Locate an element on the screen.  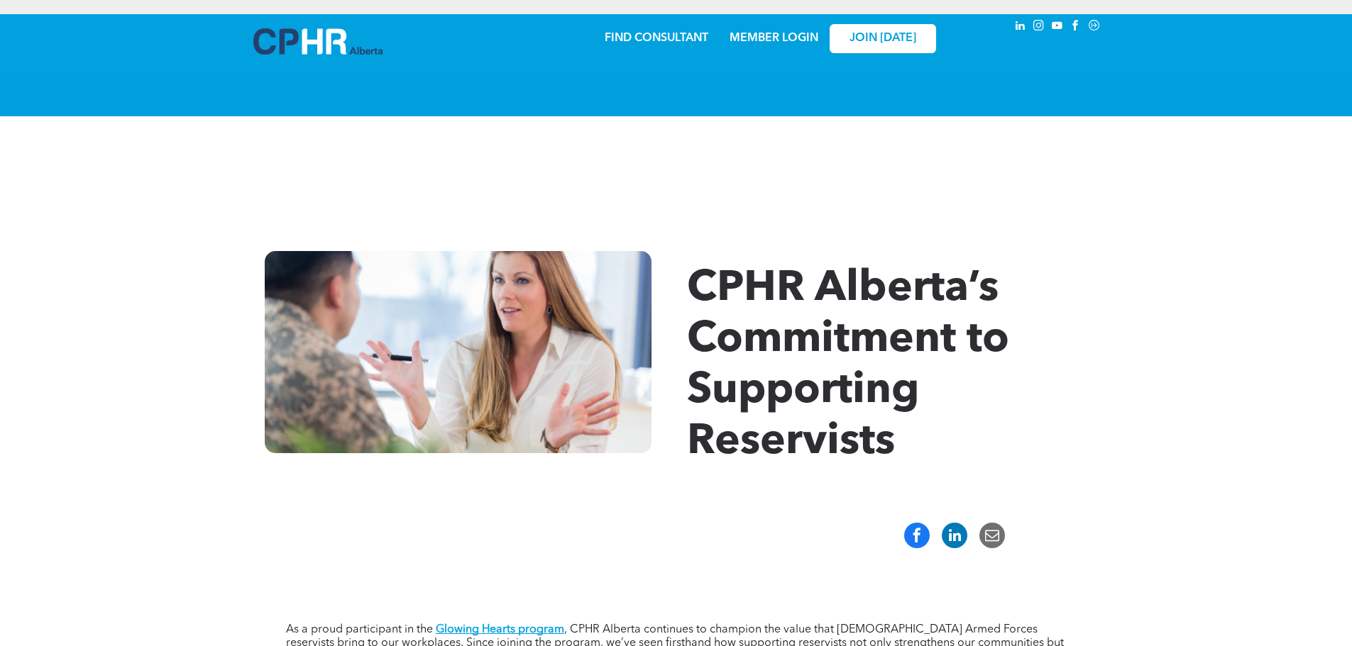
a: MEMBER LOGIN is located at coordinates (773, 38).